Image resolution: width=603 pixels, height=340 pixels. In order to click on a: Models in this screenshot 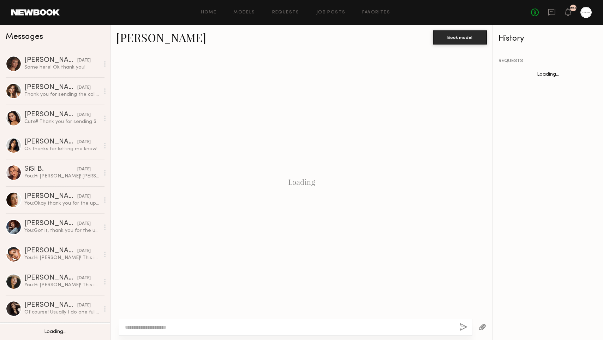, I will do `click(244, 12)`.